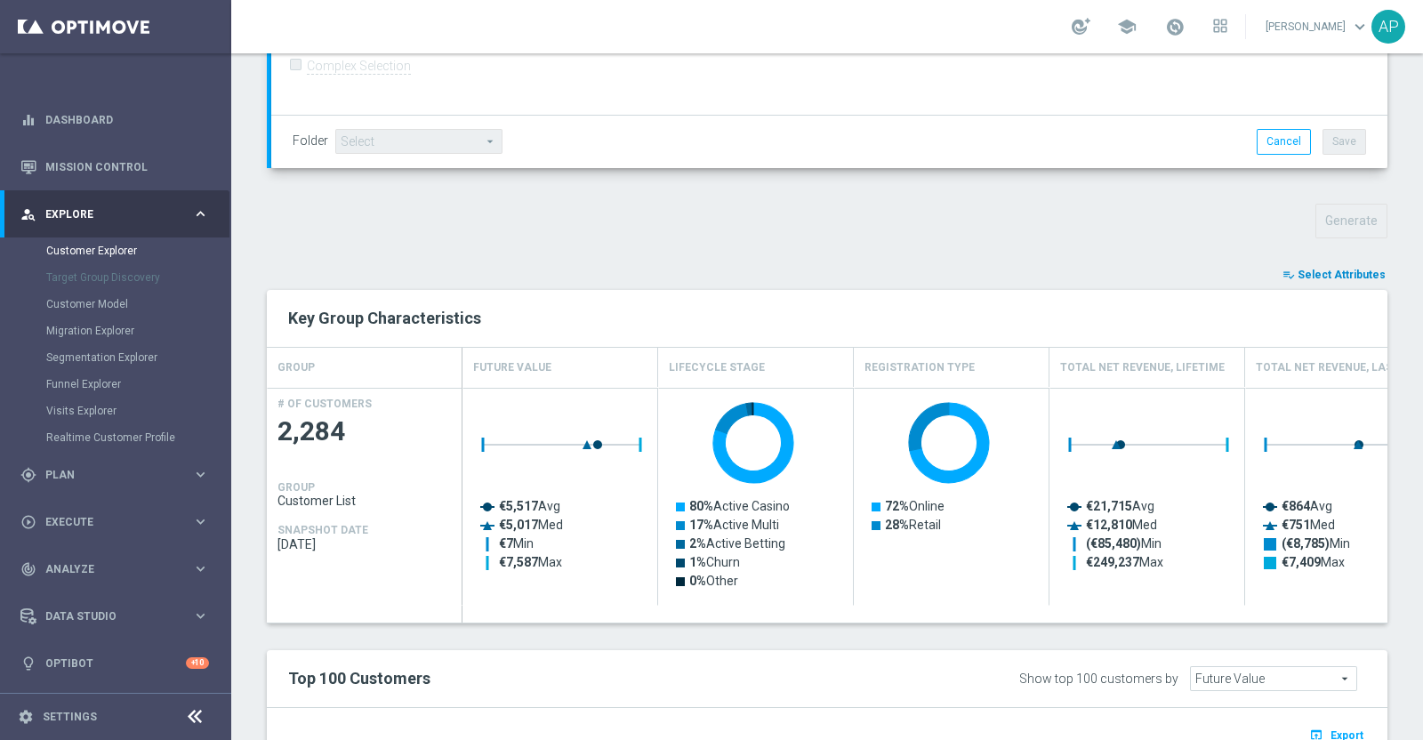 The height and width of the screenshot is (740, 1423). What do you see at coordinates (115, 522) in the screenshot?
I see `div: play_circle_outline Execute keyboard_arrow_right` at bounding box center [115, 522].